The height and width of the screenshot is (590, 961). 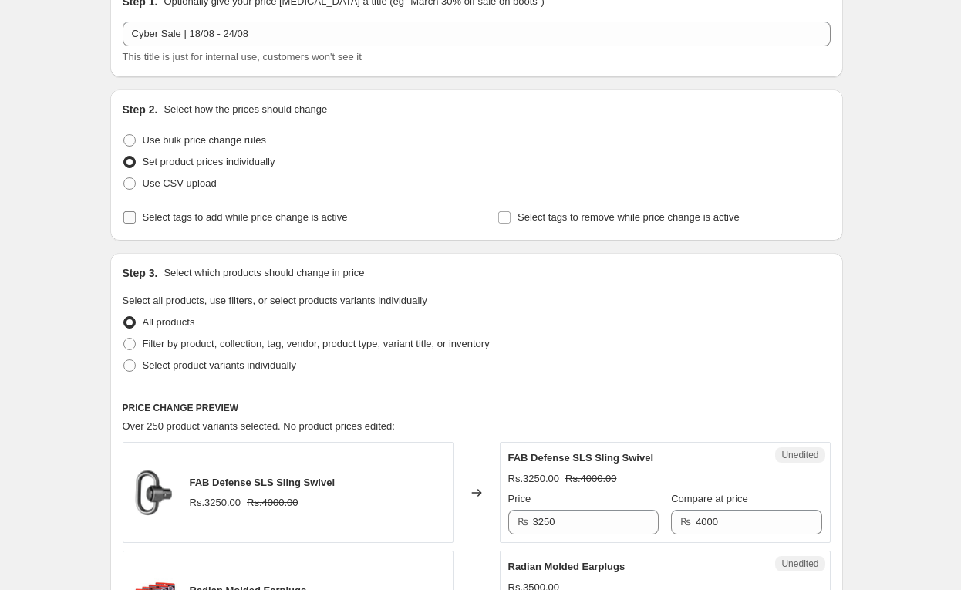 I want to click on span: Over 250 product variants selected. No product prices edited:, so click(x=258, y=426).